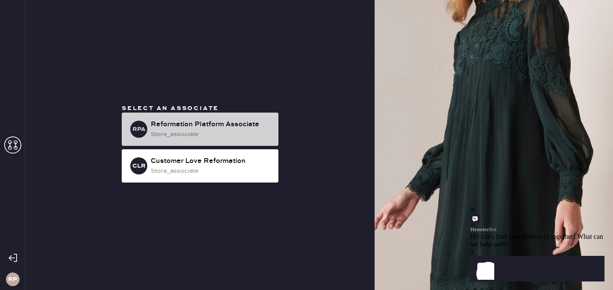 The width and height of the screenshot is (613, 290). Describe the element at coordinates (170, 108) in the screenshot. I see `span: Select an associate` at that location.